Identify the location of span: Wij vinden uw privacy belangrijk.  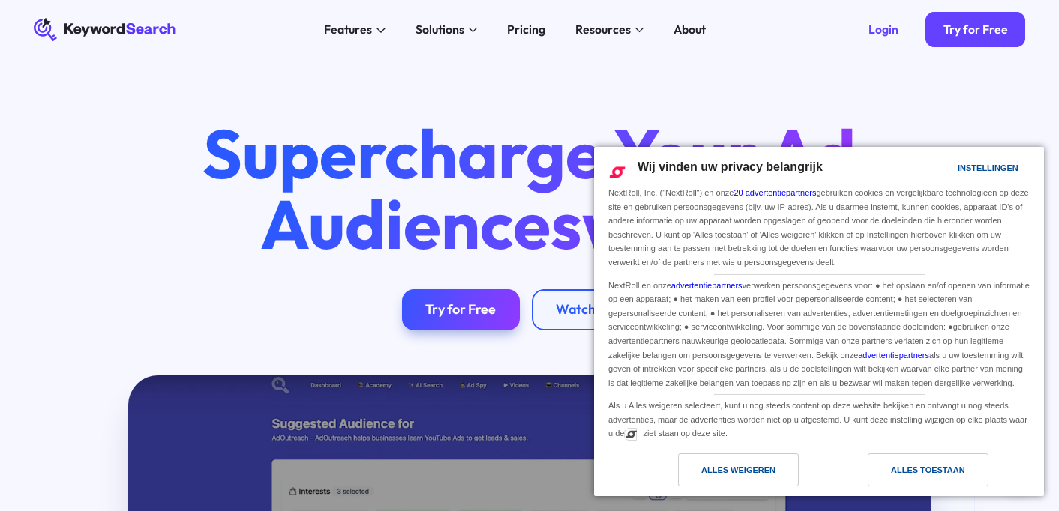
(730, 166).